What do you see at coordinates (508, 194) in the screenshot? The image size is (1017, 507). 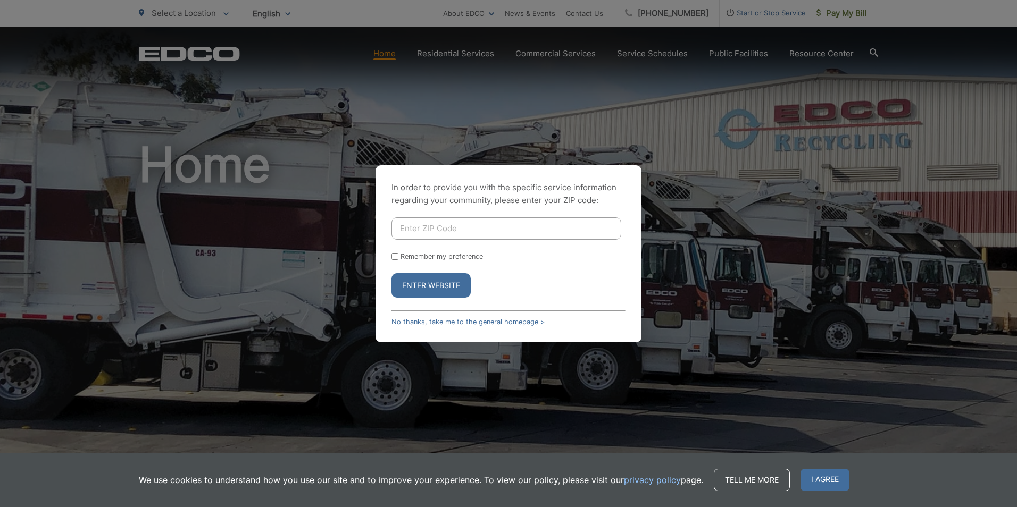 I see `p: In order to provide you with the specific service information regarding your community, please en...` at bounding box center [508, 194].